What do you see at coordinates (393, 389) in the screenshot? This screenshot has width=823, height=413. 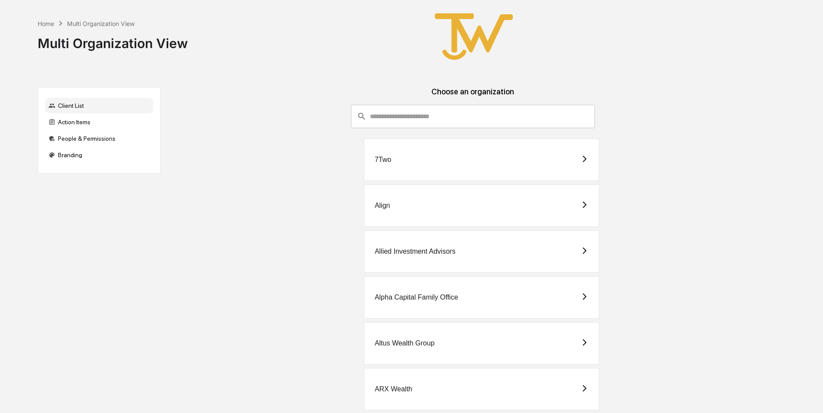 I see `div: ARX Wealth` at bounding box center [393, 389].